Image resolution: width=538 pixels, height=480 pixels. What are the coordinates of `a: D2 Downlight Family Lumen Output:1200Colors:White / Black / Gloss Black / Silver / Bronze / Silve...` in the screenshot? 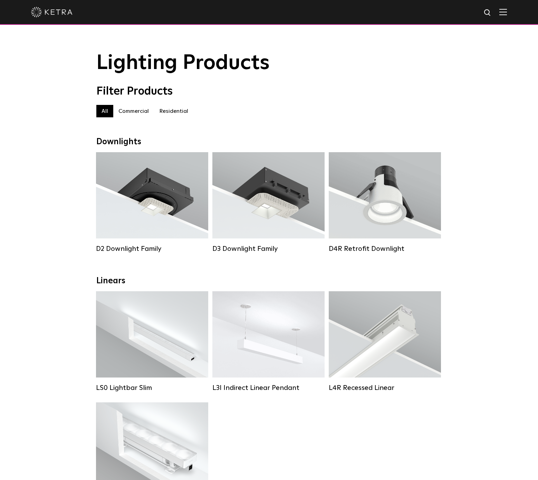 It's located at (152, 203).